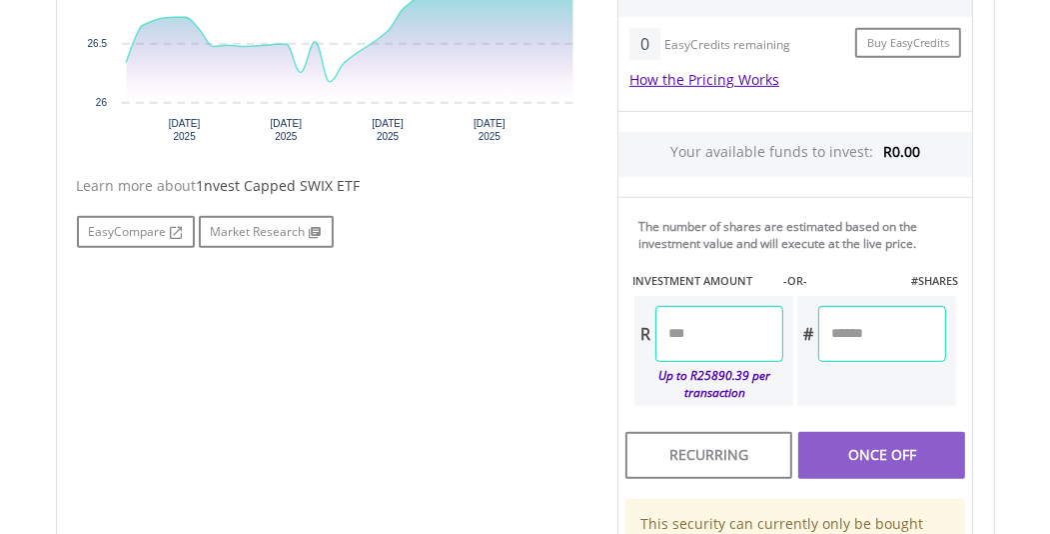  I want to click on a: How the Pricing Works, so click(704, 79).